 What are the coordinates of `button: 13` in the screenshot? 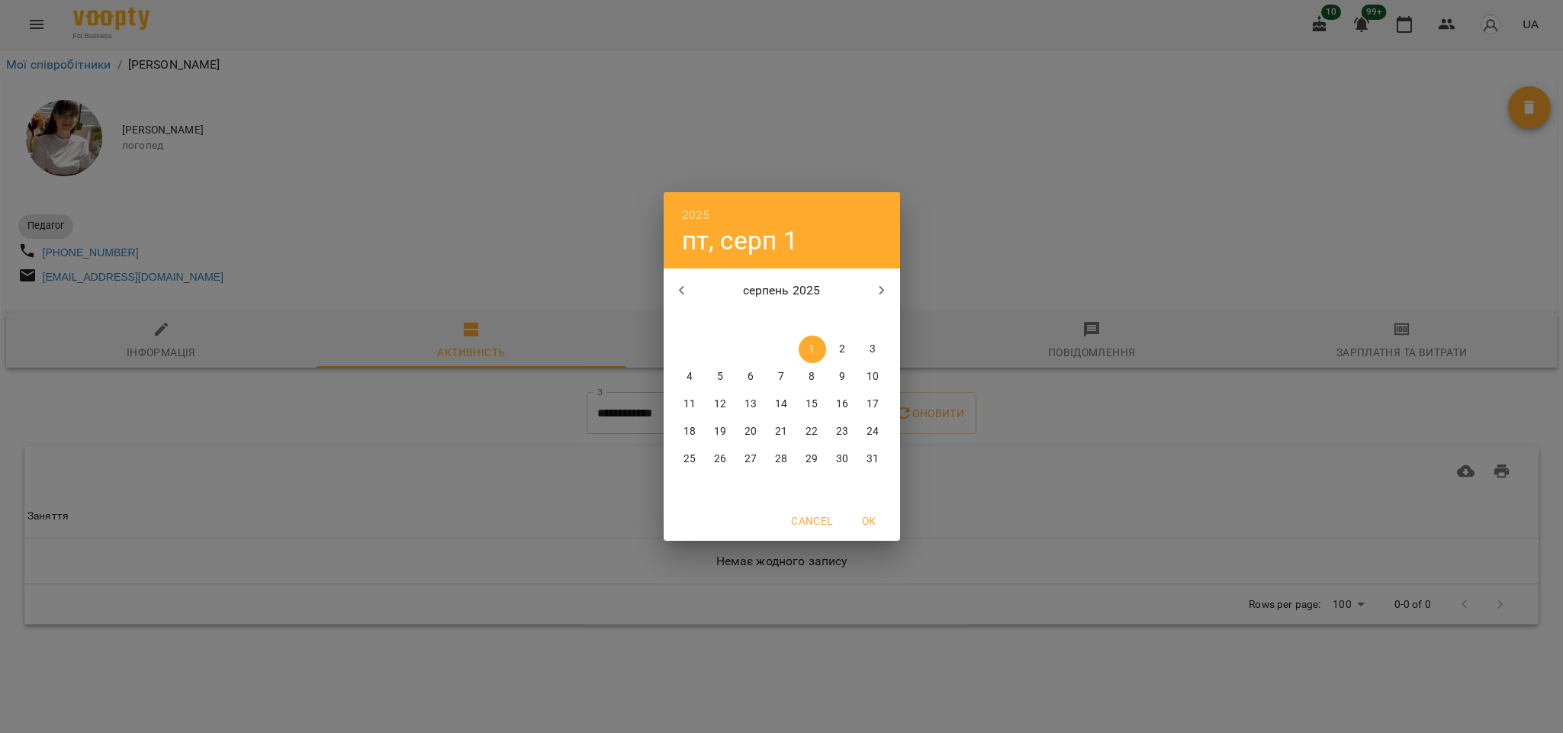 It's located at (751, 404).